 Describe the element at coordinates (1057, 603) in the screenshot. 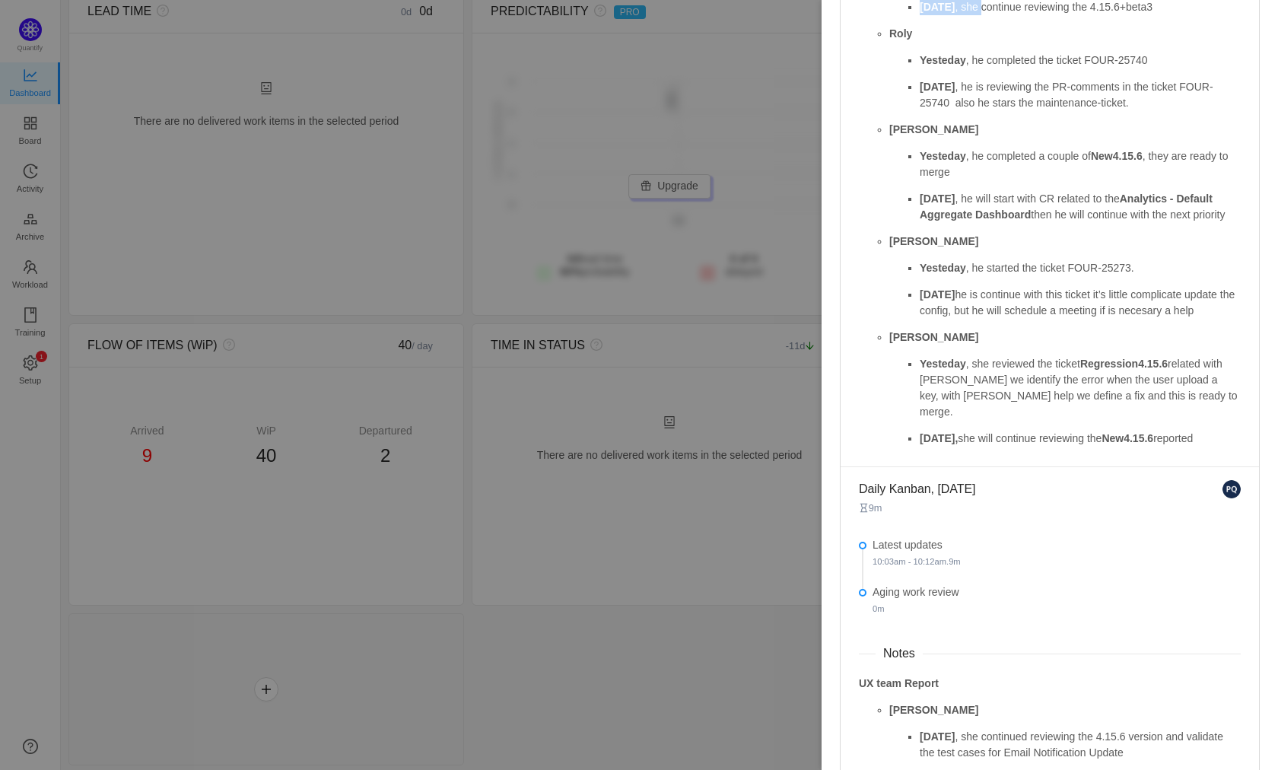

I see `div: Aging work review` at that location.